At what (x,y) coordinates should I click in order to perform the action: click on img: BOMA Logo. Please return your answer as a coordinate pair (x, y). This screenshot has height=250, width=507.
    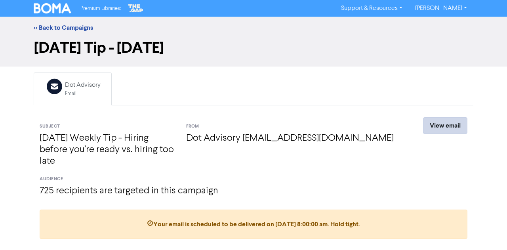
    Looking at the image, I should click on (52, 8).